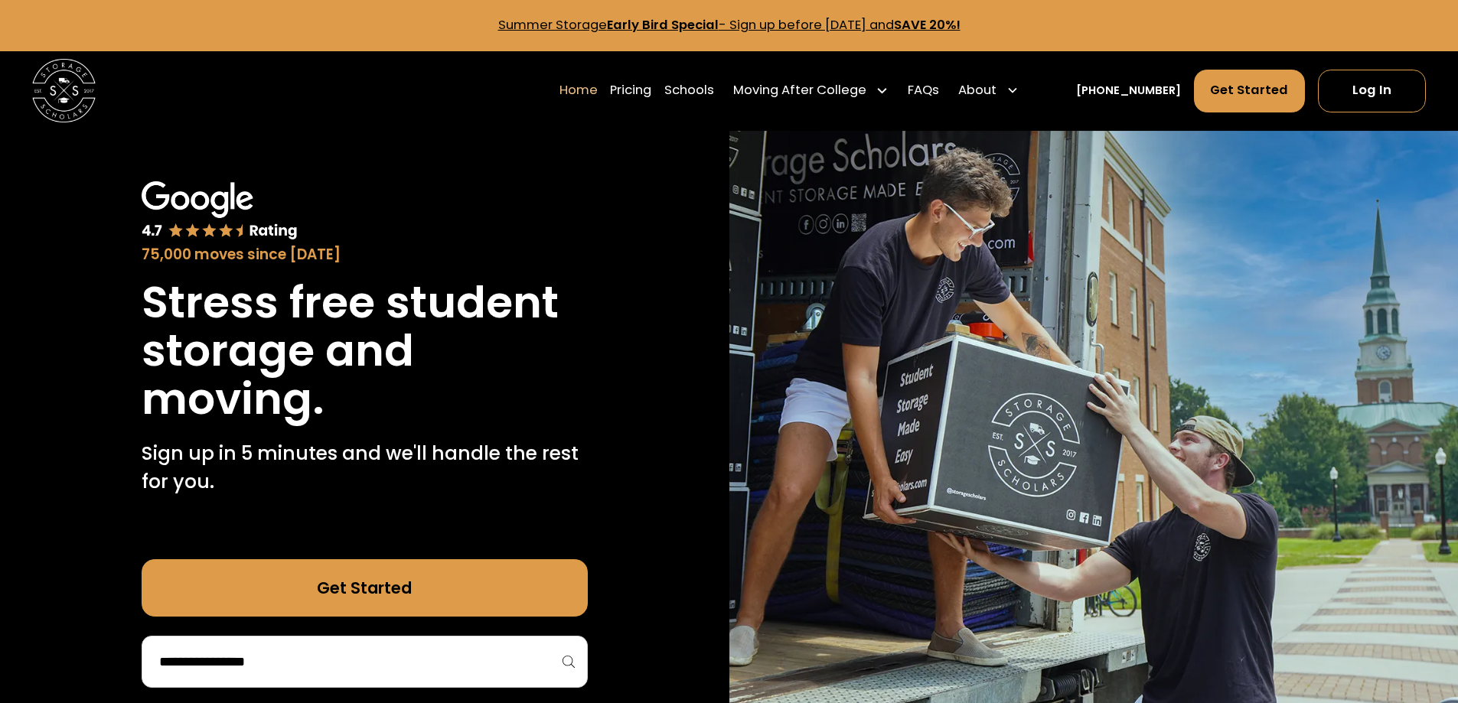 The image size is (1458, 703). What do you see at coordinates (927, 24) in the screenshot?
I see `strong: SAVE 20%!` at bounding box center [927, 24].